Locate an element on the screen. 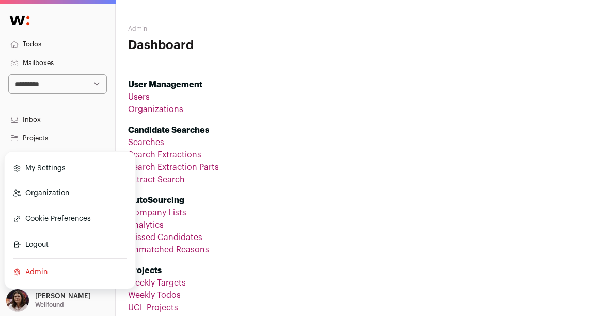 This screenshot has height=316, width=600. a: UCL Projects is located at coordinates (153, 308).